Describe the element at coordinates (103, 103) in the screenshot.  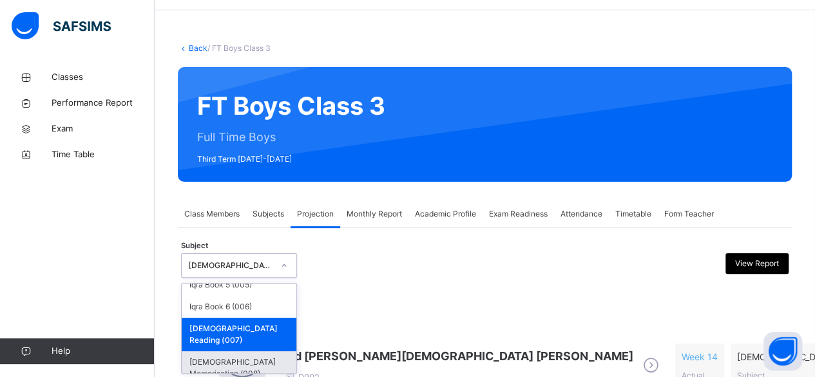
I see `span: Performance Report` at that location.